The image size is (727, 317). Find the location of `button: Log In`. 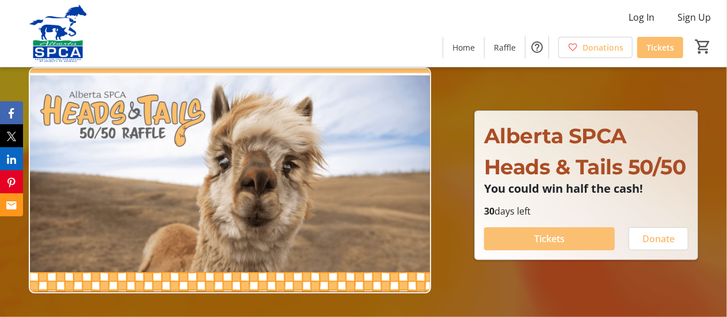

button: Log In is located at coordinates (641, 17).